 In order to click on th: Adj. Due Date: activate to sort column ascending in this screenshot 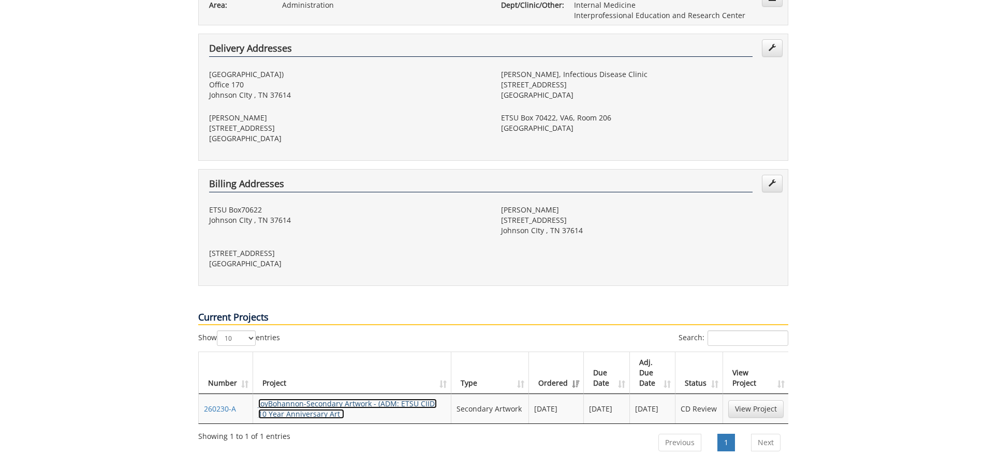, I will do `click(652, 373)`.